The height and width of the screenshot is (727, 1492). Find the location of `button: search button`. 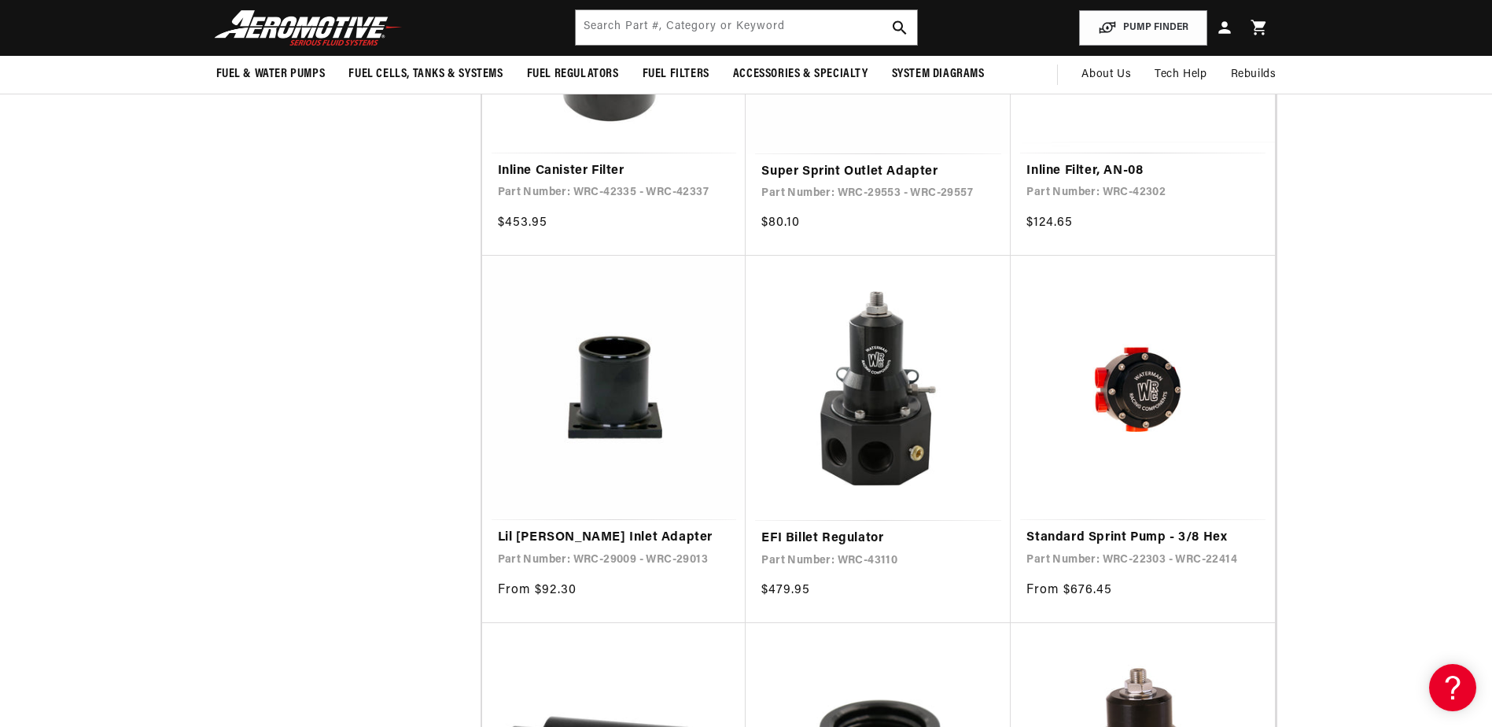

button: search button is located at coordinates (900, 28).